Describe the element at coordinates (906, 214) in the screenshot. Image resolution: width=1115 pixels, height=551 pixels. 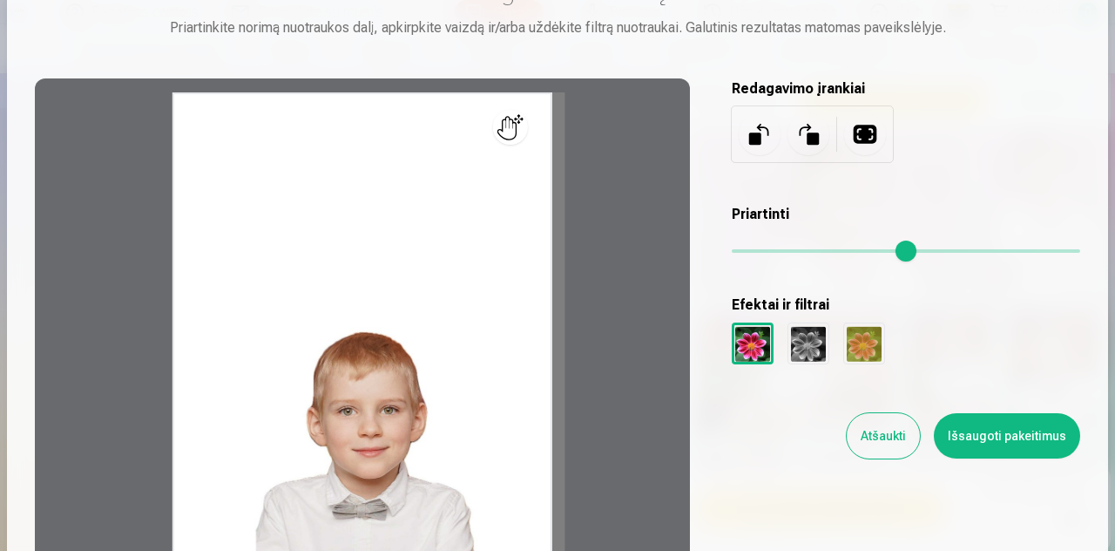
I see `h5: Priartinti` at that location.